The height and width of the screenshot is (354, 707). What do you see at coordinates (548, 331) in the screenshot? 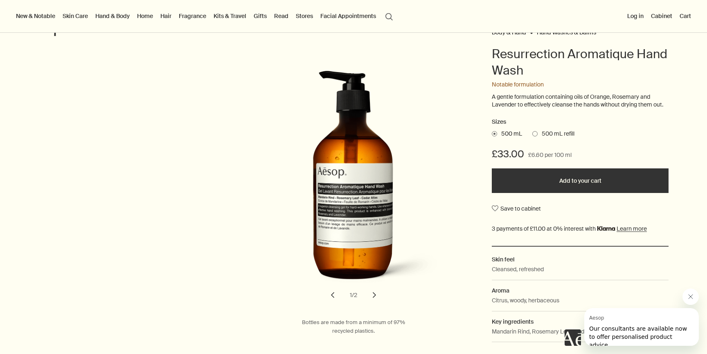
I see `p: Mandarin Rind, Rosemary Leaf, Cedar Atlas` at bounding box center [548, 331].